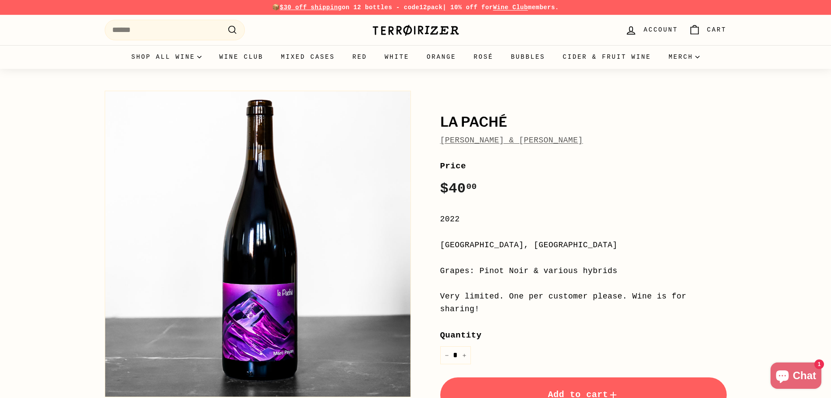 This screenshot has width=831, height=398. What do you see at coordinates (583, 335) in the screenshot?
I see `label: Quantity` at bounding box center [583, 335].